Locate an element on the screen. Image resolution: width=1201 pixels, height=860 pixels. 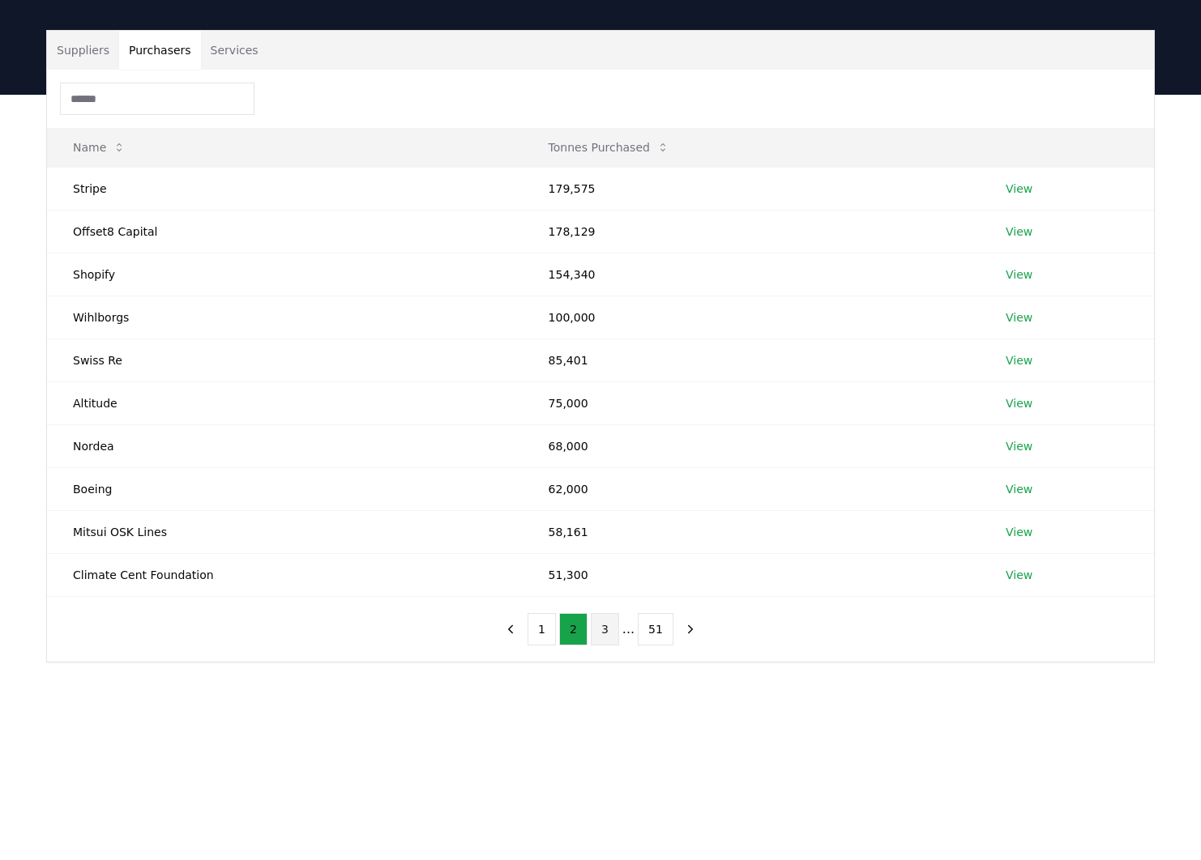
td: 85,401 is located at coordinates (751, 360).